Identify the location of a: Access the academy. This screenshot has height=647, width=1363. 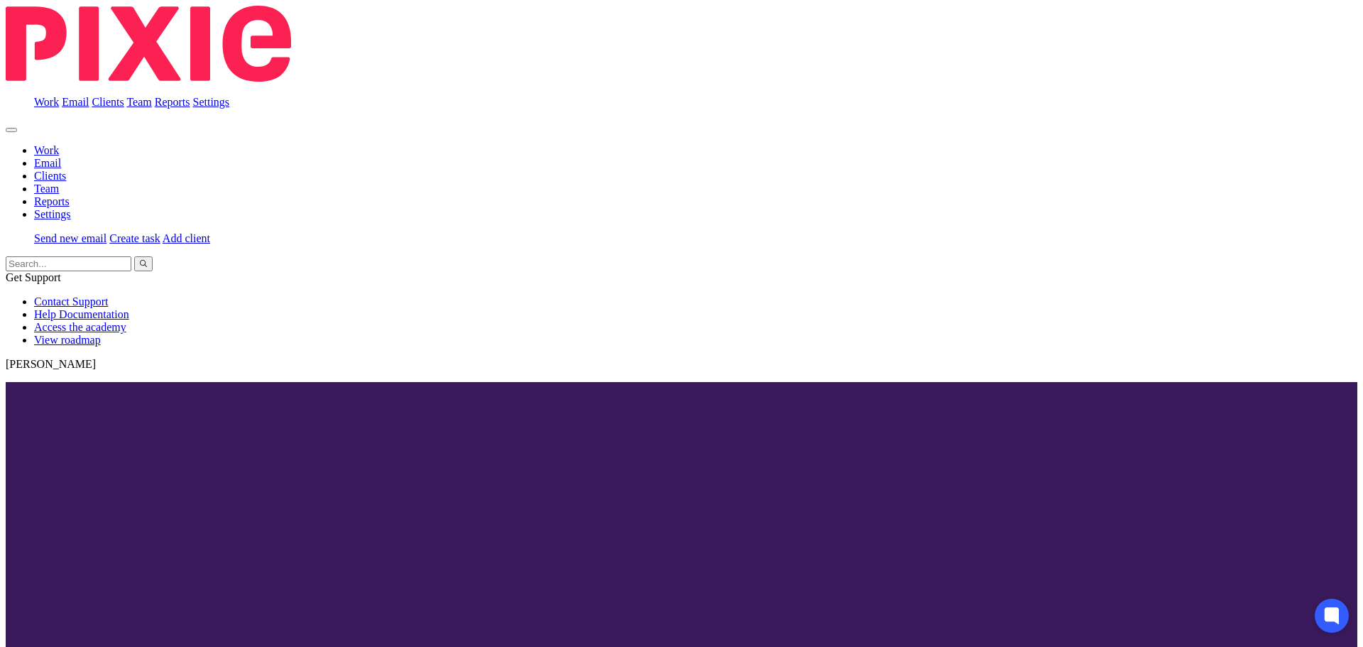
(80, 327).